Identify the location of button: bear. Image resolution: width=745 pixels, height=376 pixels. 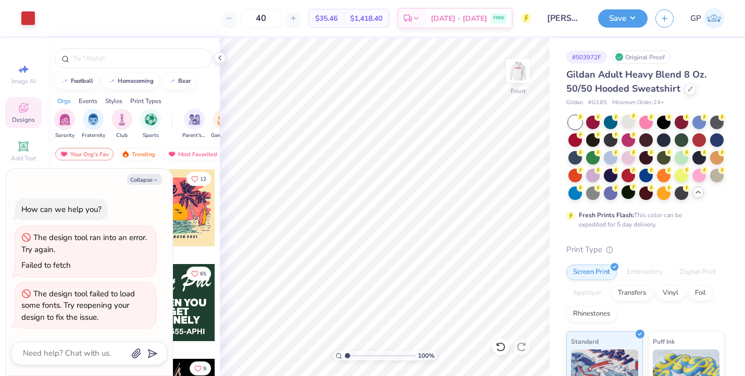
(179, 81).